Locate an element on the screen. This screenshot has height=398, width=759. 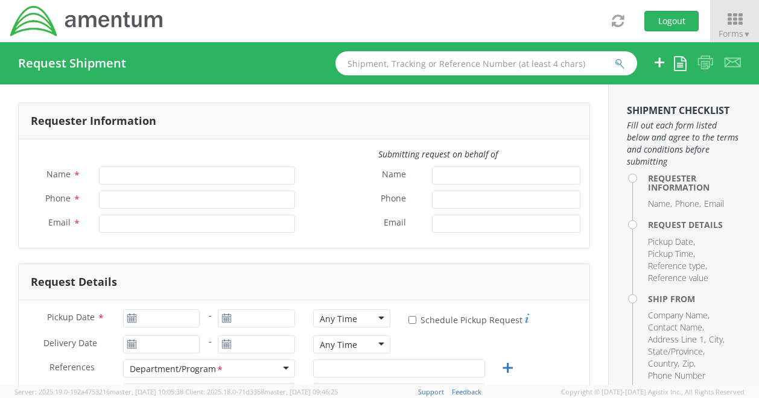
a: Support is located at coordinates (431, 392).